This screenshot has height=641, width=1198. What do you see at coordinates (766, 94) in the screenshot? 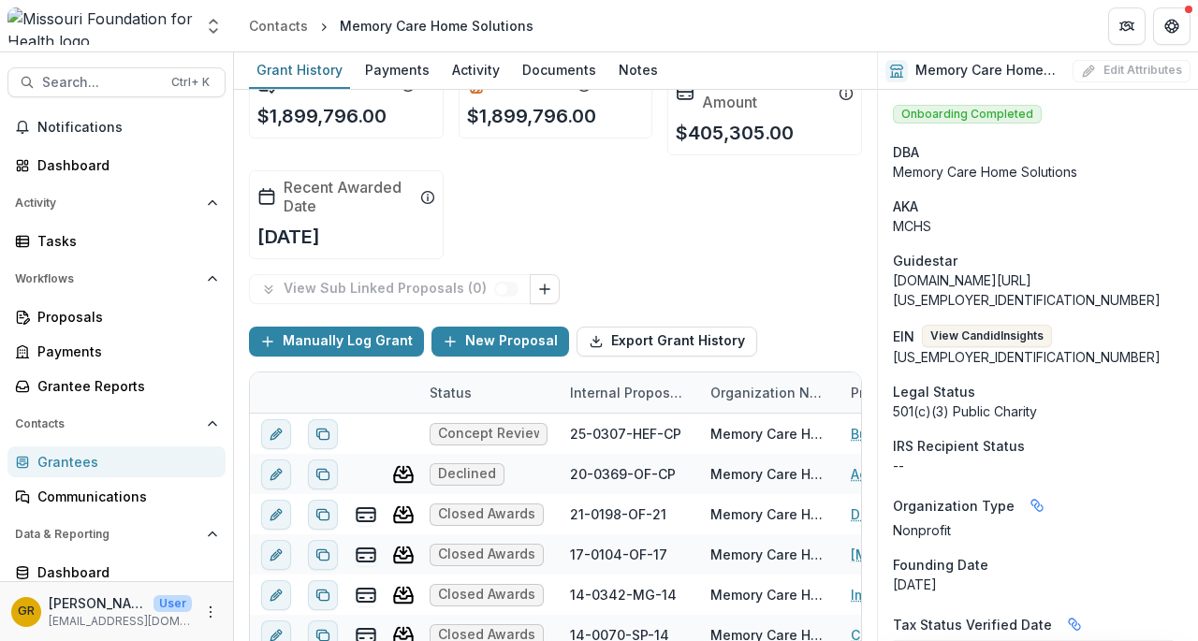
I see `h2: Recent Awarded Amount` at bounding box center [766, 94].